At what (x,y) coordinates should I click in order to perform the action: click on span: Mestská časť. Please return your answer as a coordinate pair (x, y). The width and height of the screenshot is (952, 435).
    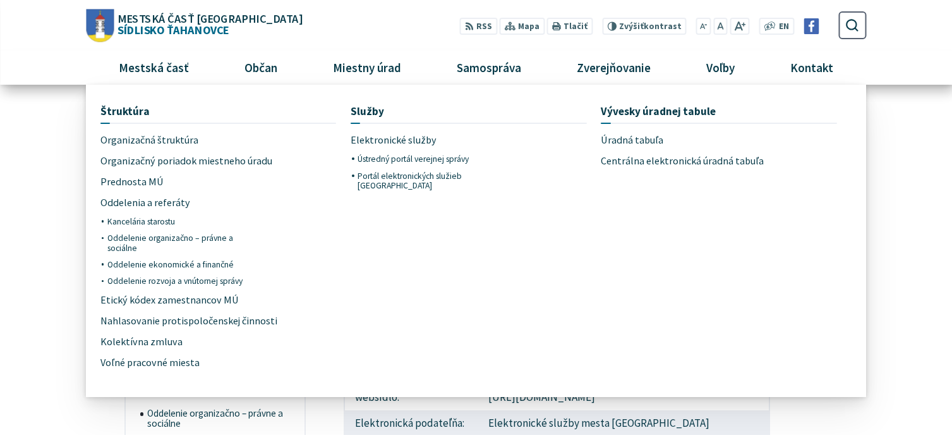
    Looking at the image, I should click on (154, 68).